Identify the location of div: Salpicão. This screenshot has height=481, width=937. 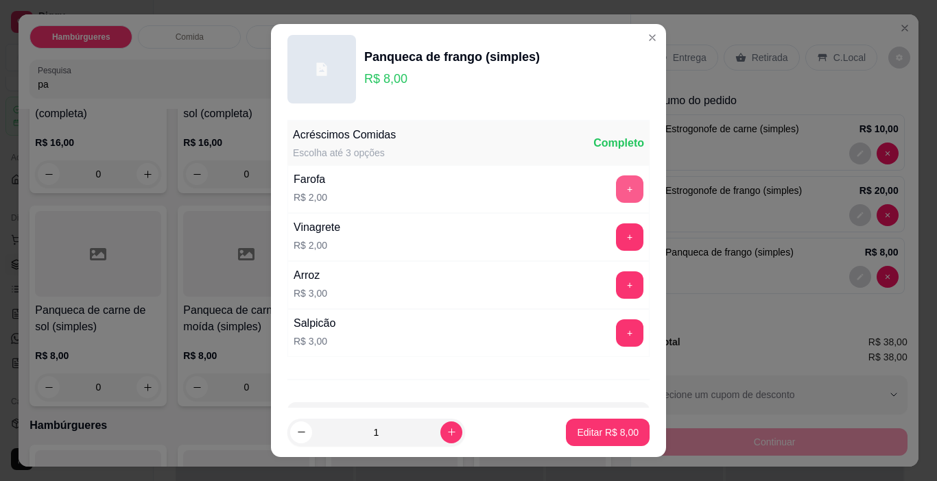
(314, 324).